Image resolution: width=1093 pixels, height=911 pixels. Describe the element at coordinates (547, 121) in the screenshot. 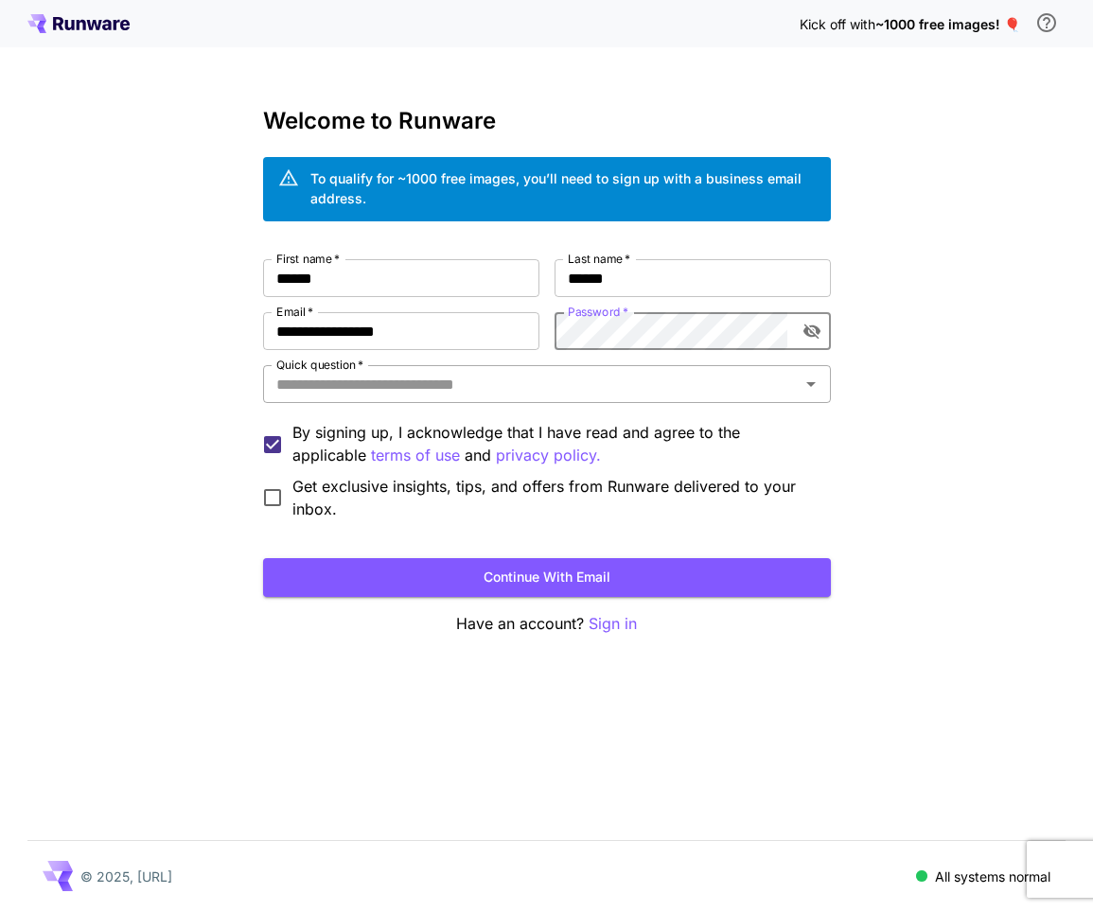

I see `h3: Welcome to Runware` at that location.